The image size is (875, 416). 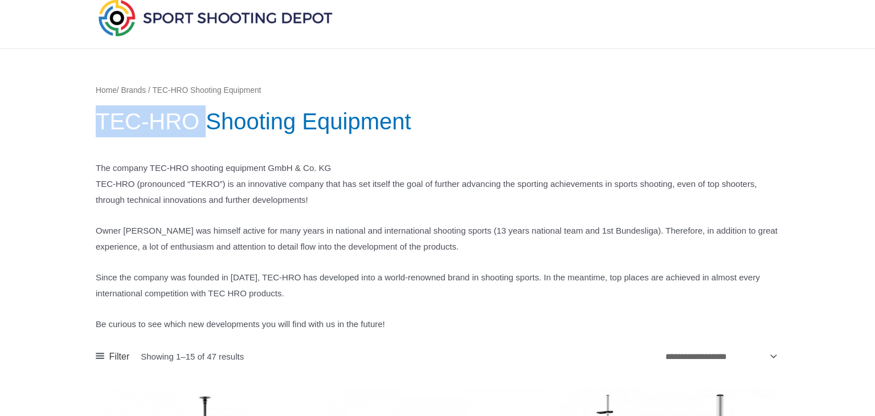 What do you see at coordinates (112, 356) in the screenshot?
I see `a: Filter` at bounding box center [112, 356].